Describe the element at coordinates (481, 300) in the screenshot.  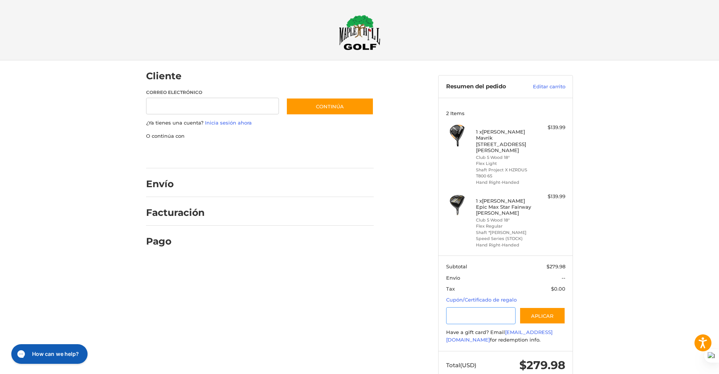
I see `a: Cupón/Certificado de regalo` at that location.